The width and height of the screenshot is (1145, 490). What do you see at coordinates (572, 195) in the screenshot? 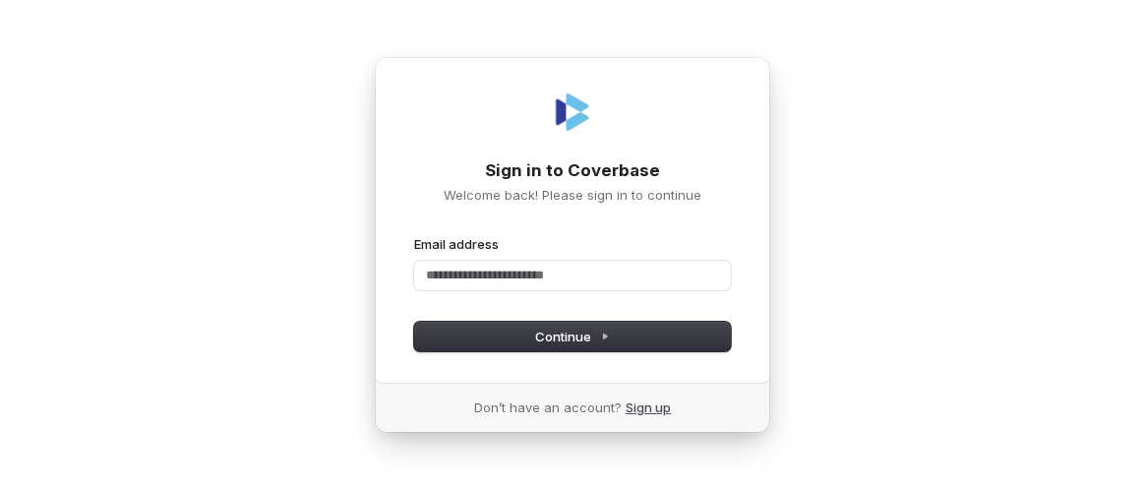
I see `p: Welcome back! Please sign in to continue` at bounding box center [572, 195].